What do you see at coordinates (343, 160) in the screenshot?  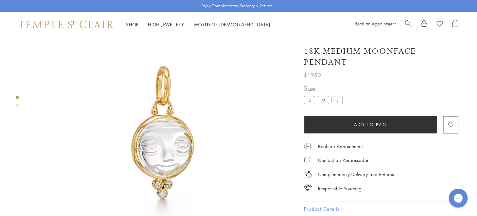 I see `div: Contact an Ambassador` at bounding box center [343, 160].